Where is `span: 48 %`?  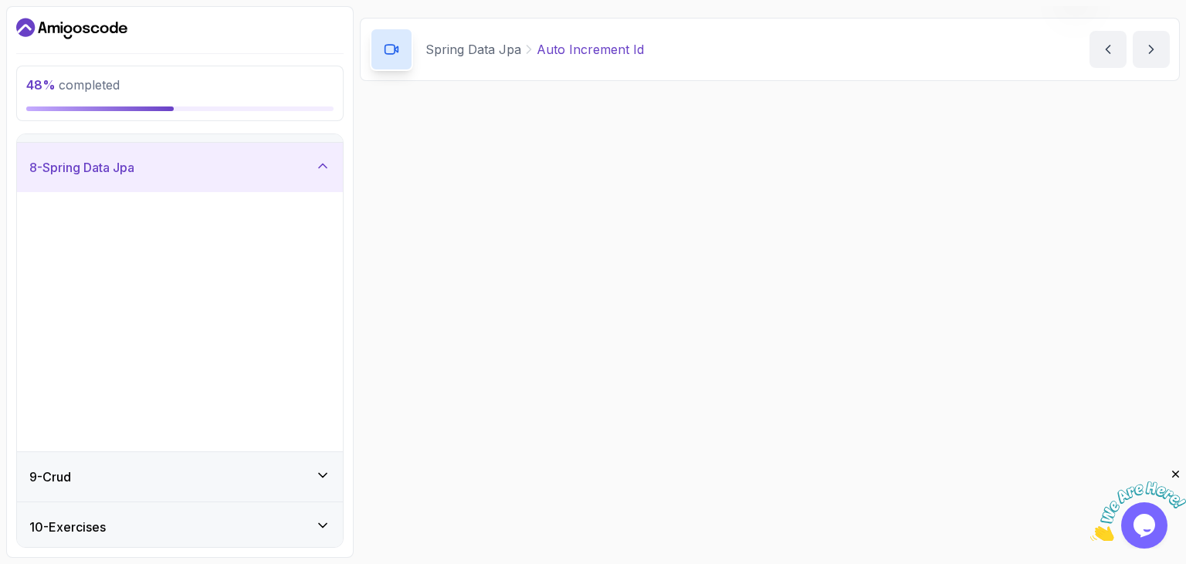 span: 48 % is located at coordinates (41, 85).